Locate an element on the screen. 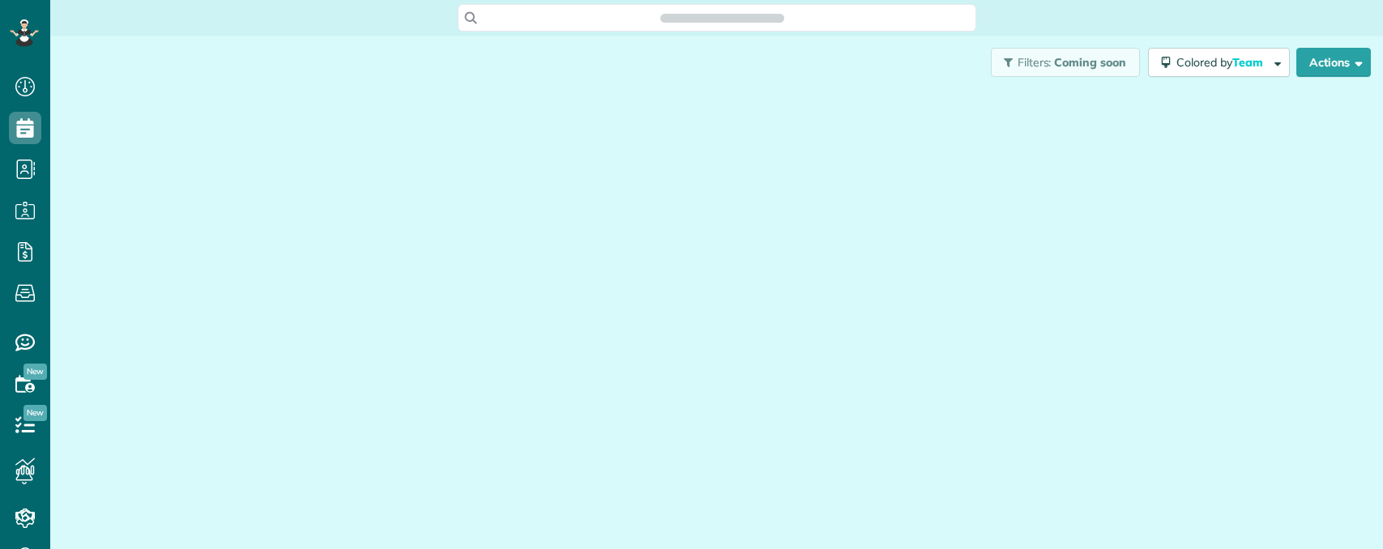  span: Coming soon is located at coordinates (1091, 62).